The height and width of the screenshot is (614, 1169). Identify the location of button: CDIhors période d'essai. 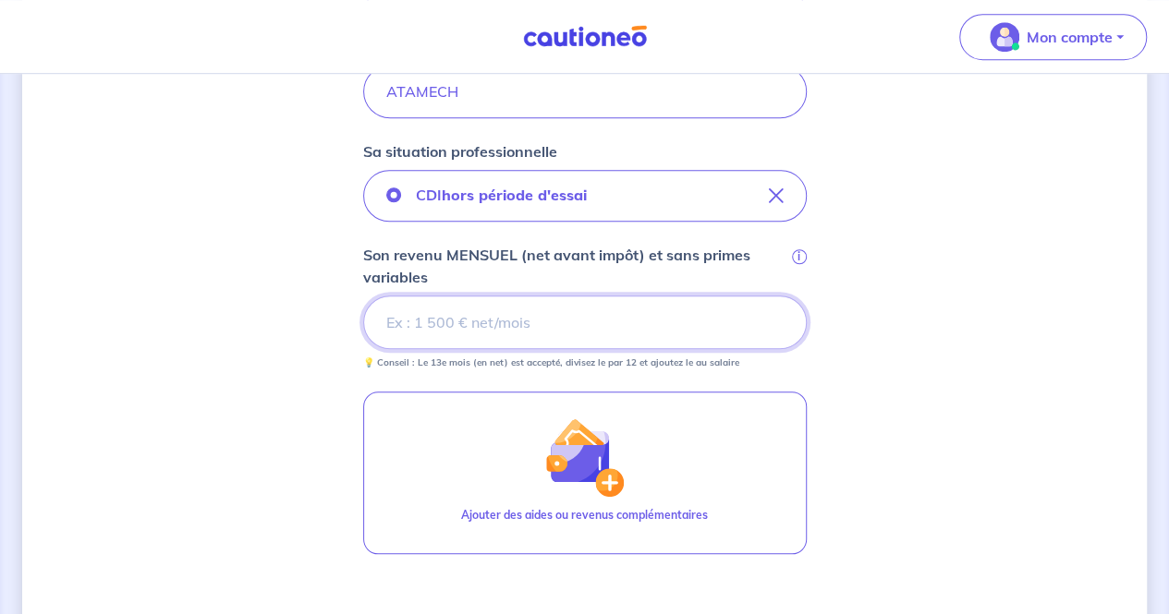
(585, 196).